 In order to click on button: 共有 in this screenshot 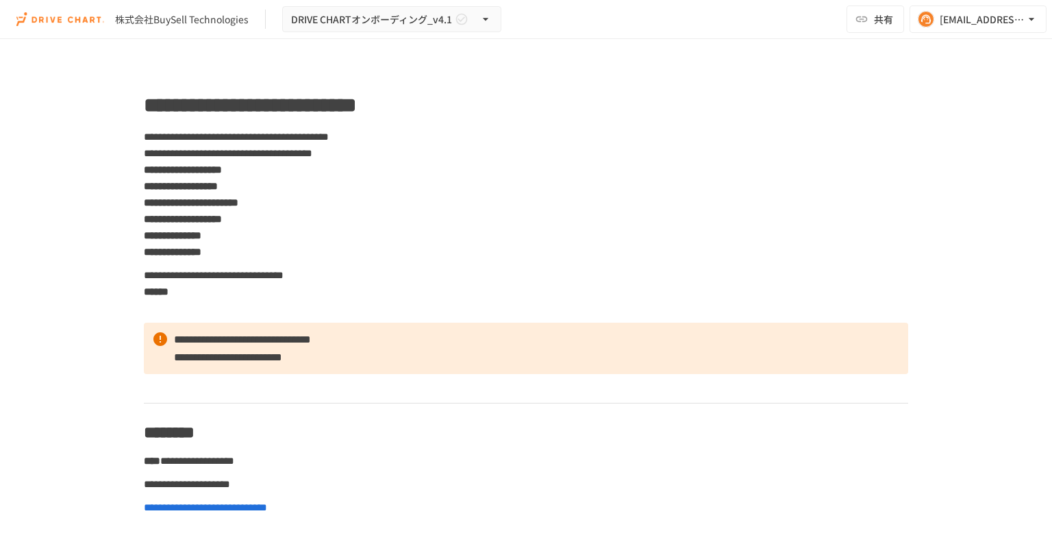, I will do `click(876, 19)`.